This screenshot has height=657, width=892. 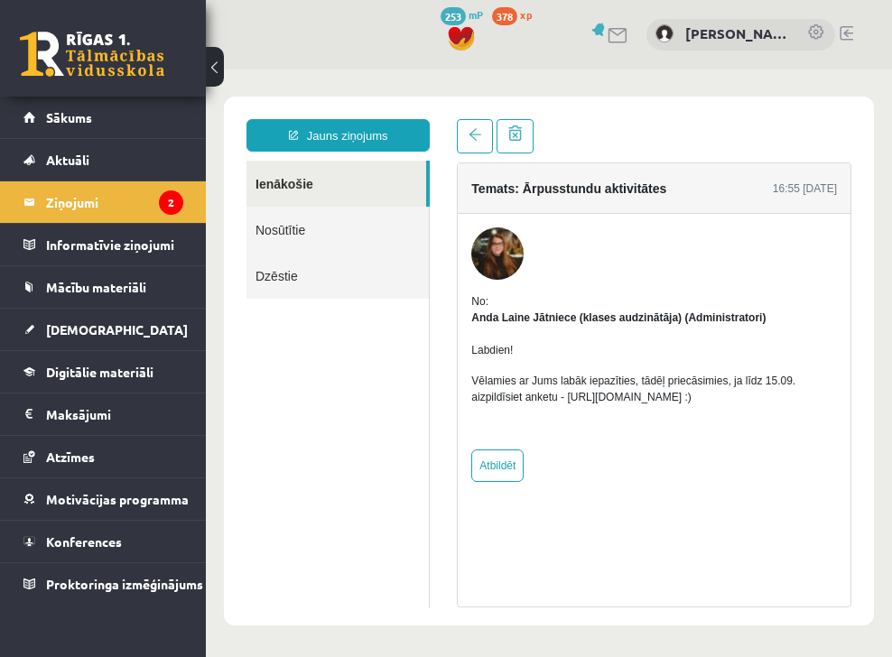 I want to click on a: Rīgas 1. Tālmācības vidusskola, so click(x=92, y=54).